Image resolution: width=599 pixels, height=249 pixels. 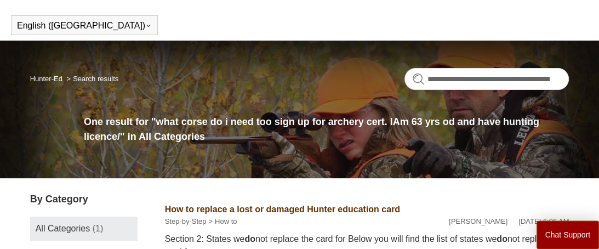 I want to click on a: How to replace a lost or damaged Hunter education card, so click(x=282, y=209).